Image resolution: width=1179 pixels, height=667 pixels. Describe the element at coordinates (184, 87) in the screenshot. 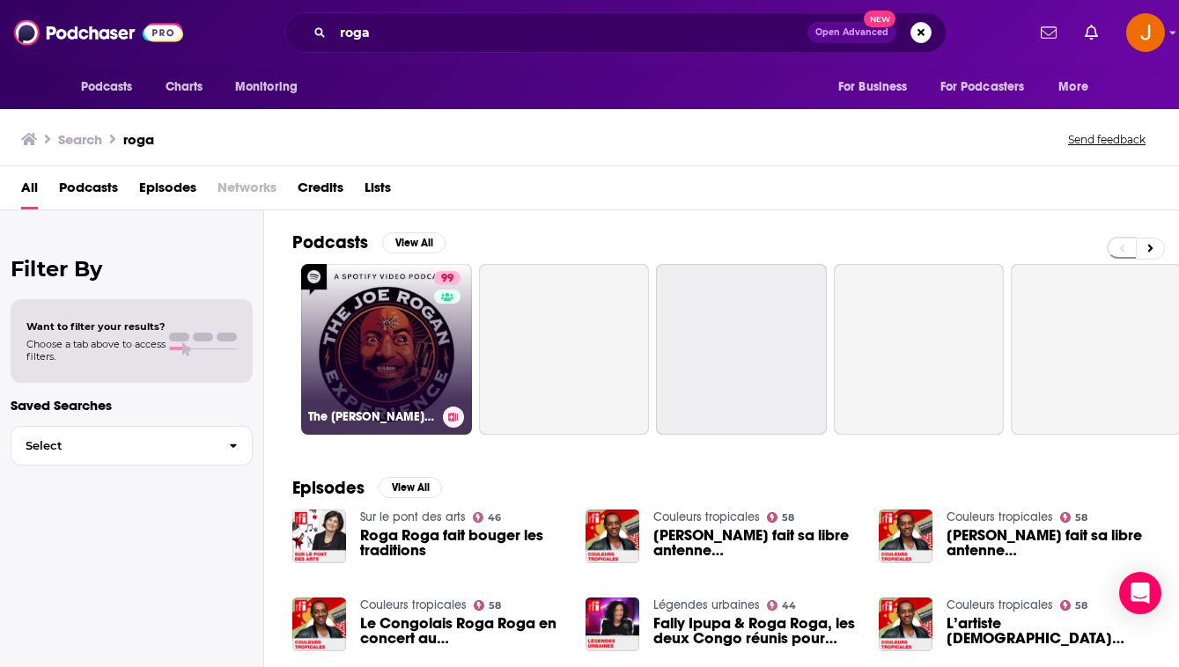

I see `span: Charts` at that location.